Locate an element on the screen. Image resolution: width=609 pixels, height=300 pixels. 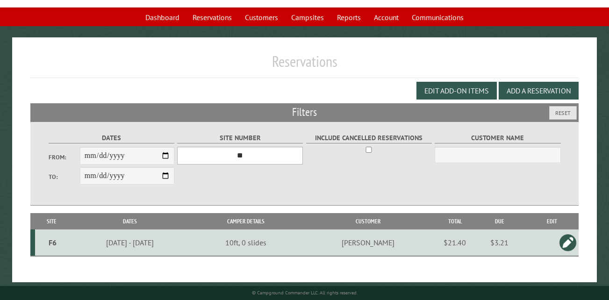
a: Account is located at coordinates (386, 17).